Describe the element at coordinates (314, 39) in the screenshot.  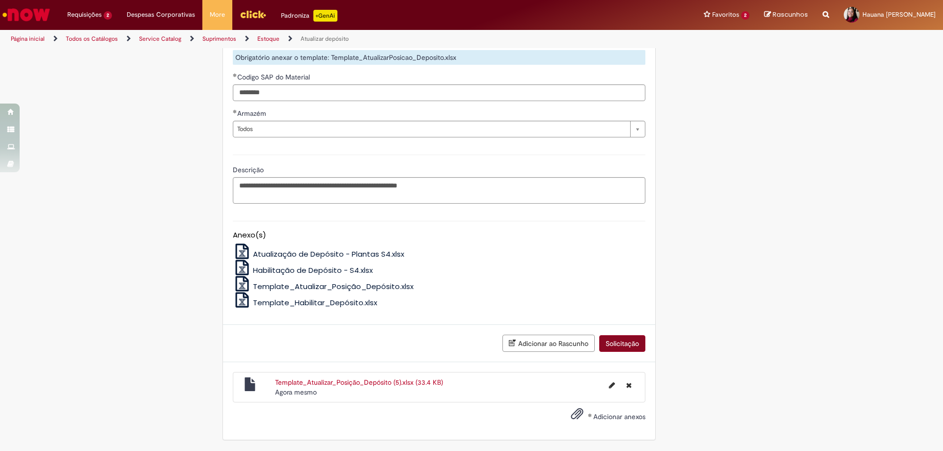
I see `ul: Trilhas de página` at that location.